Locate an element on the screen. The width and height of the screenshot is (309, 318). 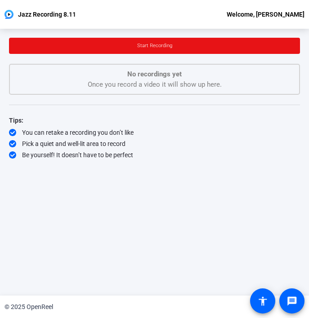
div: Once you record a video it will show up here. is located at coordinates (154, 79).